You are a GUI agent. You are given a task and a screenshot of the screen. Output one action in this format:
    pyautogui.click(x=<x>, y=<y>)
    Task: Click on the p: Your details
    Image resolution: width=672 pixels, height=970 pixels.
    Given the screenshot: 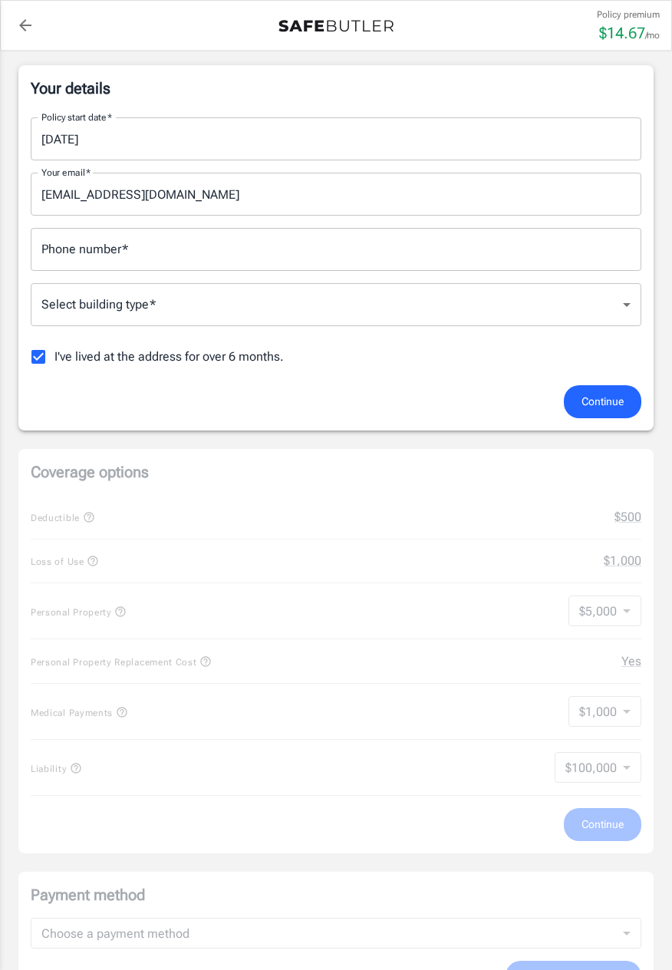 What is the action you would take?
    pyautogui.click(x=336, y=88)
    